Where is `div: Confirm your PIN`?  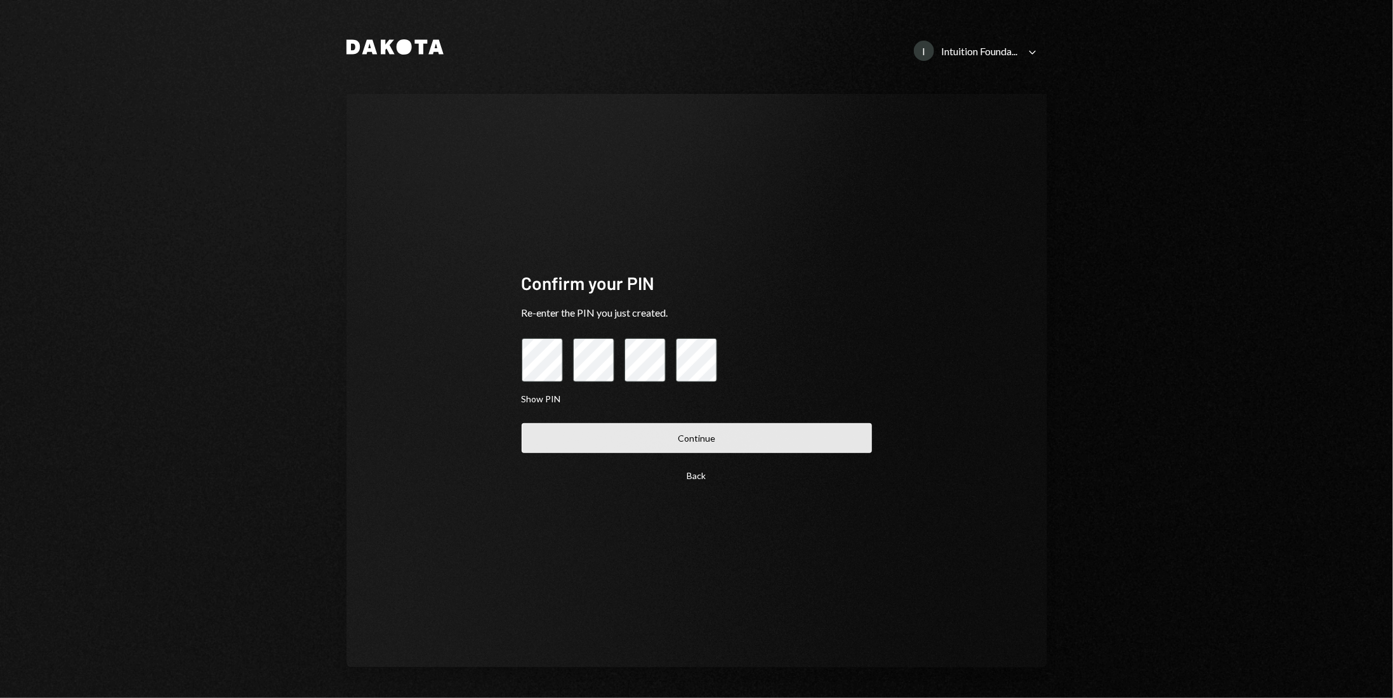 div: Confirm your PIN is located at coordinates (697, 283).